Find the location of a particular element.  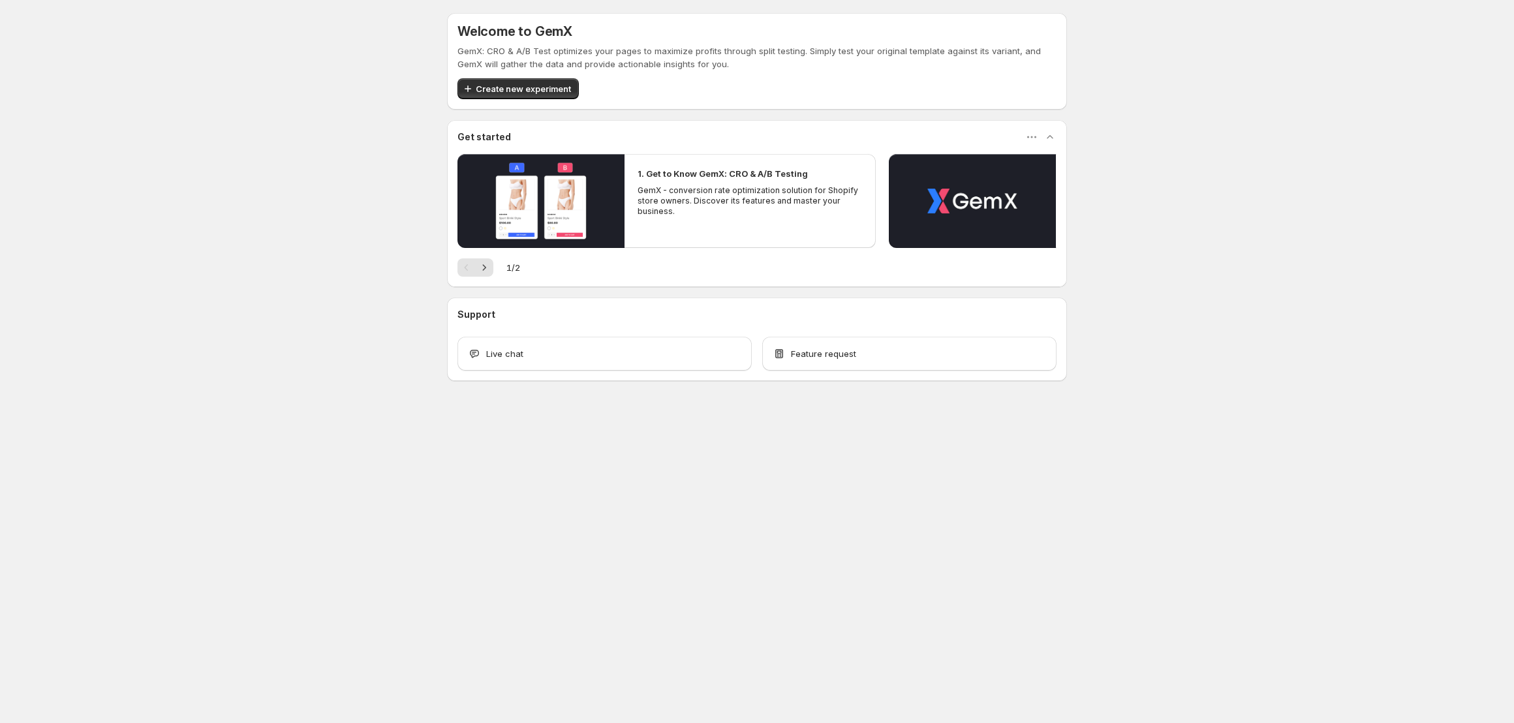

span: Create new experiment is located at coordinates (523, 89).